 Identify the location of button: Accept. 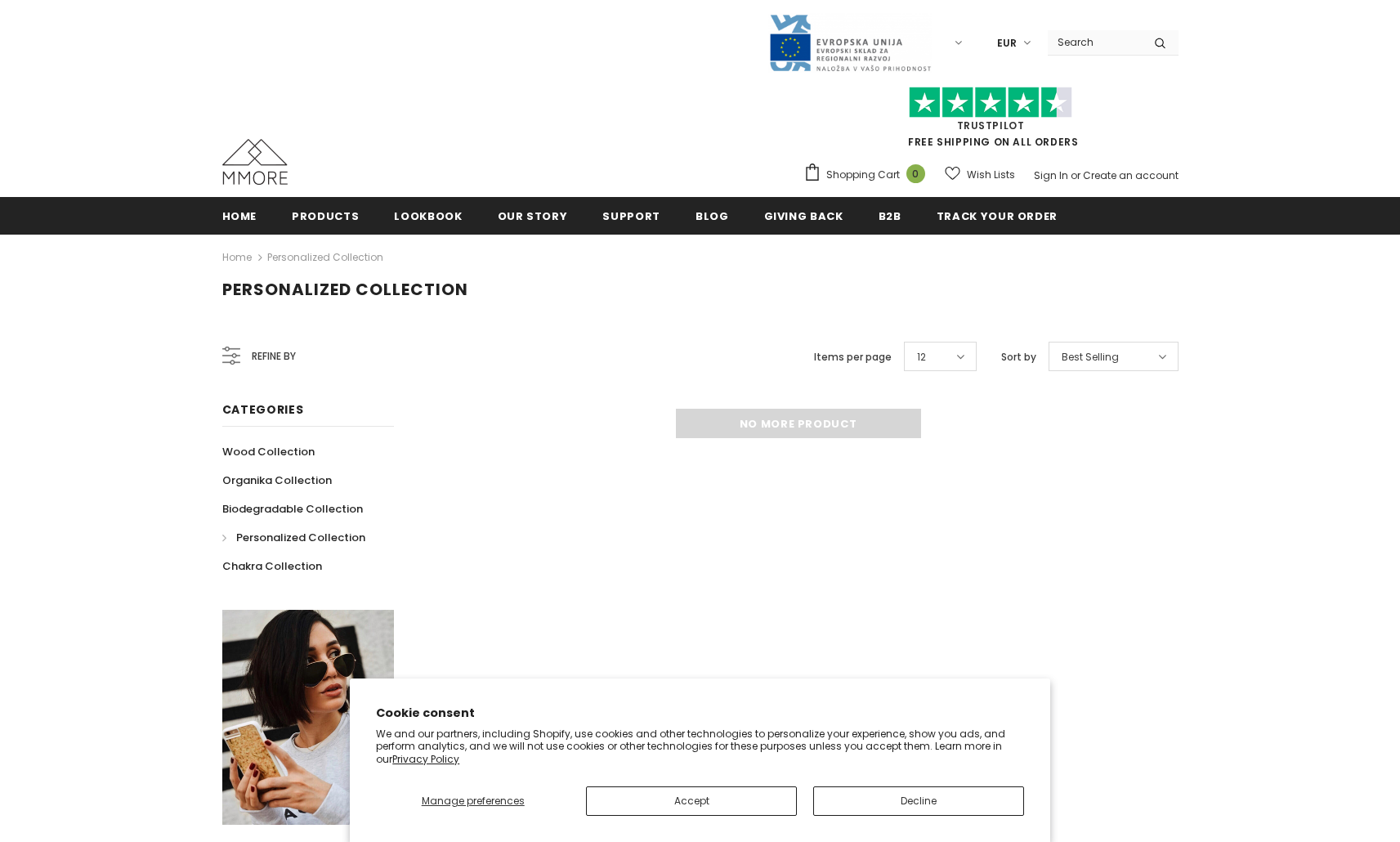
(692, 801).